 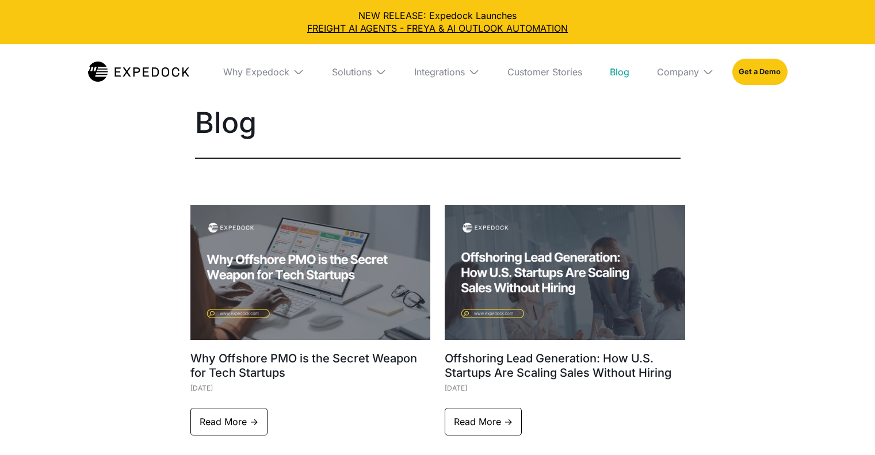 What do you see at coordinates (565, 366) in the screenshot?
I see `h1: Offshoring Lead Generation: How U.S. Startups Are Scaling Sales Without Hiring` at bounding box center [565, 366].